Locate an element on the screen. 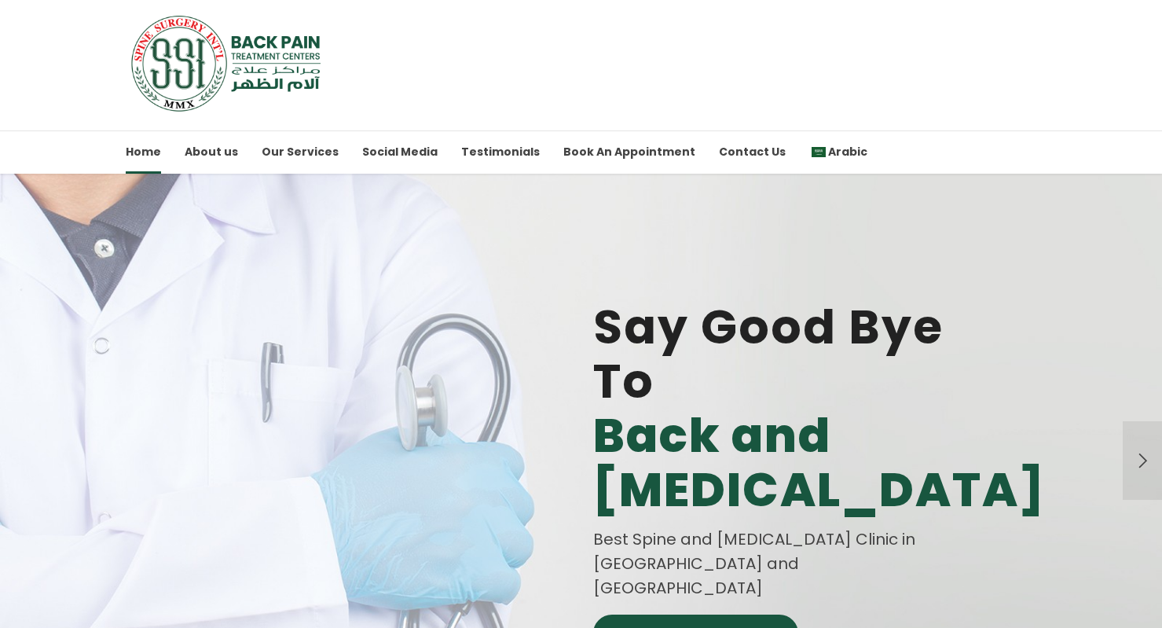 The height and width of the screenshot is (628, 1162). a: Social Media is located at coordinates (400, 152).